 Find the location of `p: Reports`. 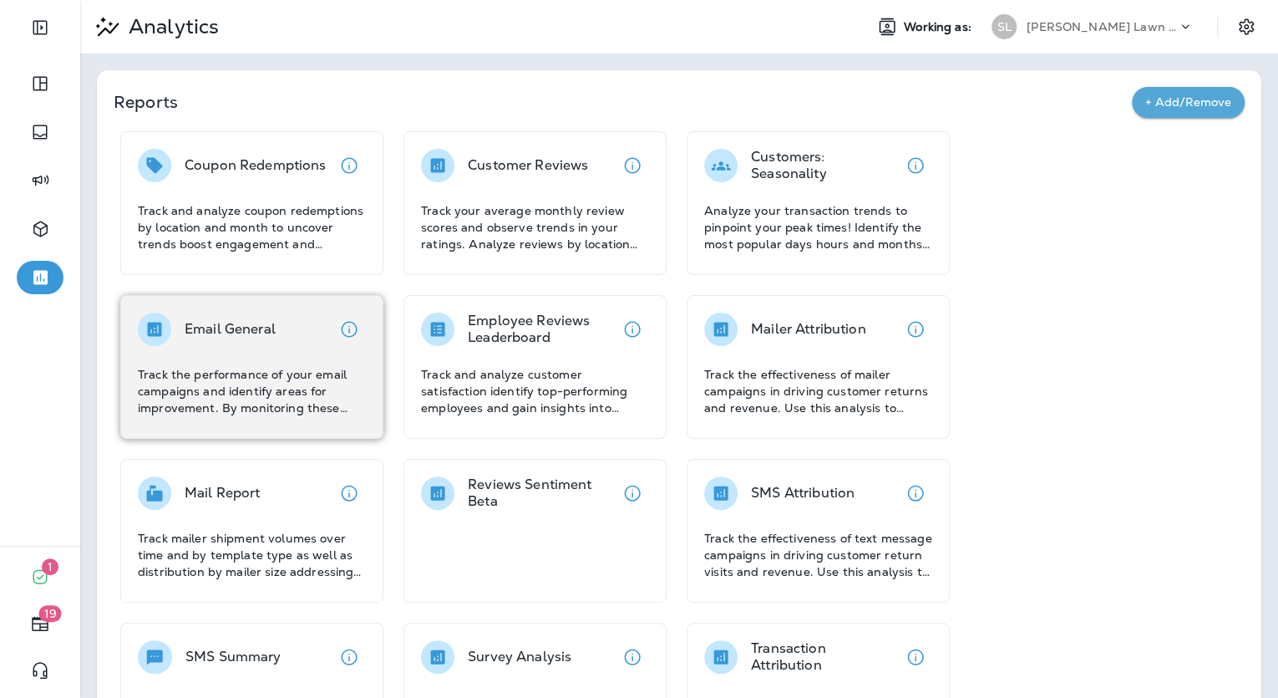

p: Reports is located at coordinates (622, 102).